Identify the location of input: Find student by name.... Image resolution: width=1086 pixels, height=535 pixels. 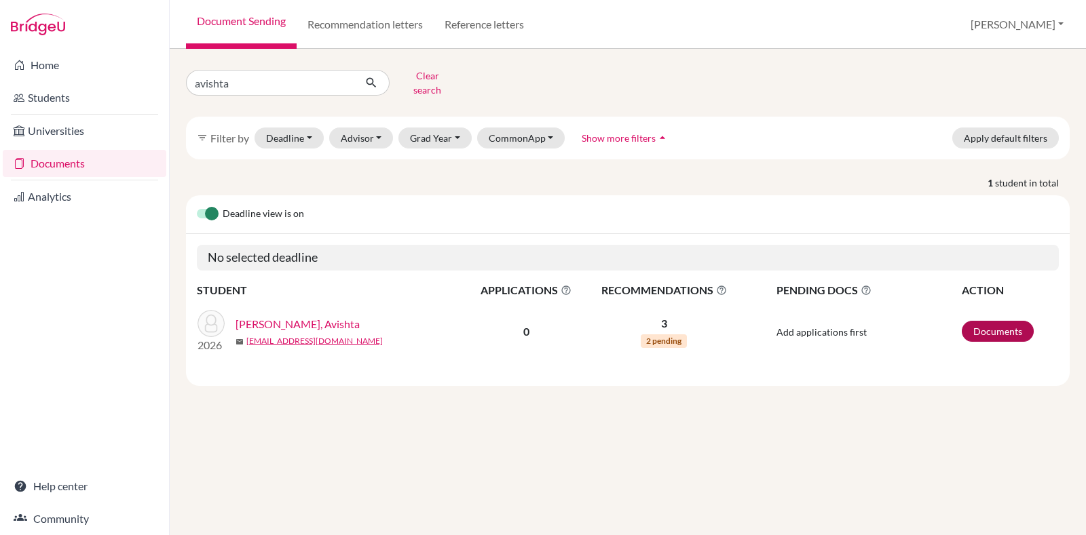
(270, 83).